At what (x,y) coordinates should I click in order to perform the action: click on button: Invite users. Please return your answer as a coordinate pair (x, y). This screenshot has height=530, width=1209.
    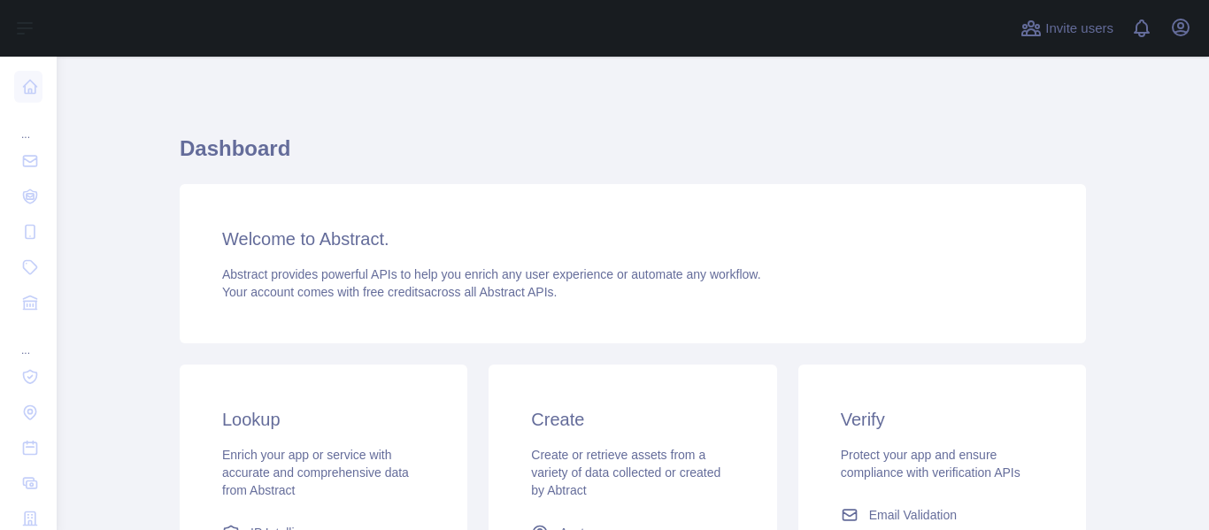
    Looking at the image, I should click on (1066, 28).